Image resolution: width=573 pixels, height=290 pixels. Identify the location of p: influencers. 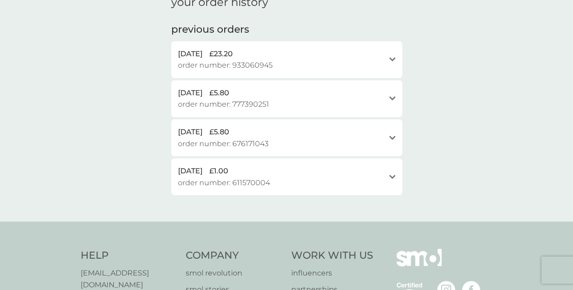
(332, 273).